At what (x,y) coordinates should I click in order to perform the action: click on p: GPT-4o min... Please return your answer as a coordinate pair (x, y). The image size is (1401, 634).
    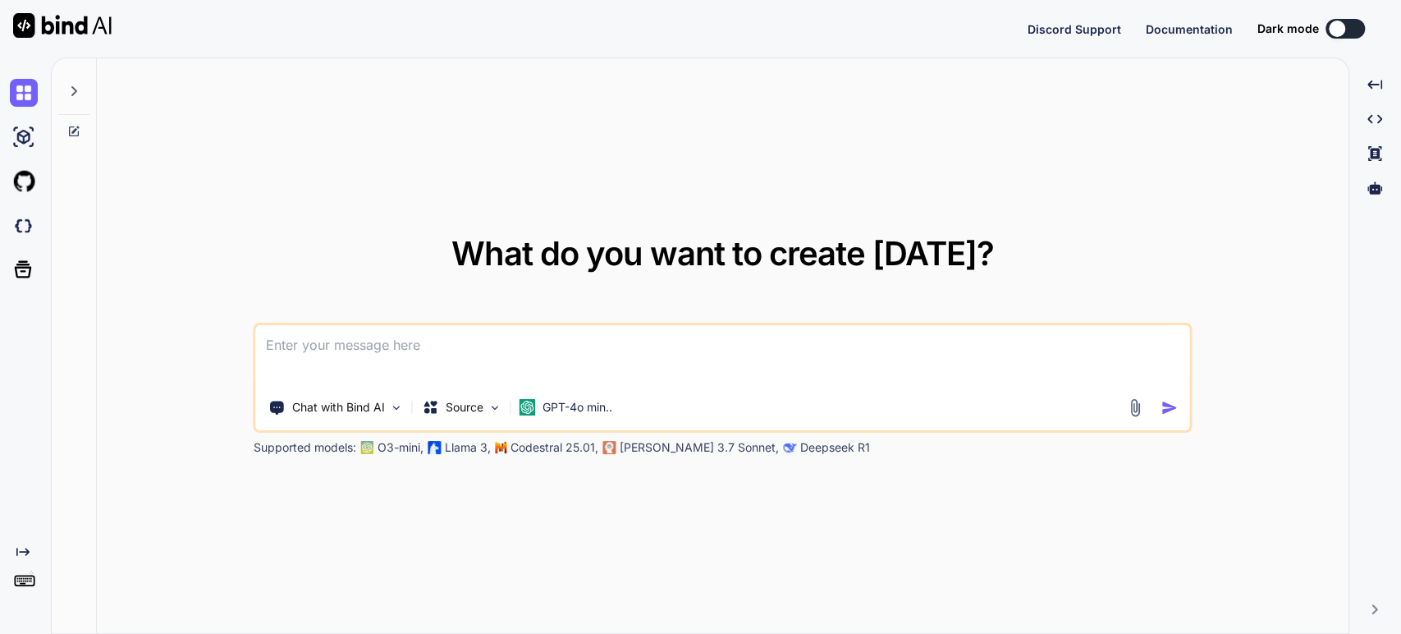
    Looking at the image, I should click on (577, 407).